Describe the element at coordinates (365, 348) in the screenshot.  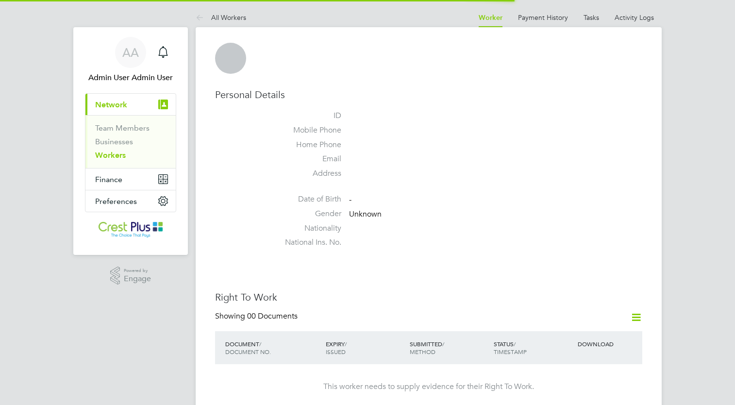
I see `div: EXPIRY` at that location.